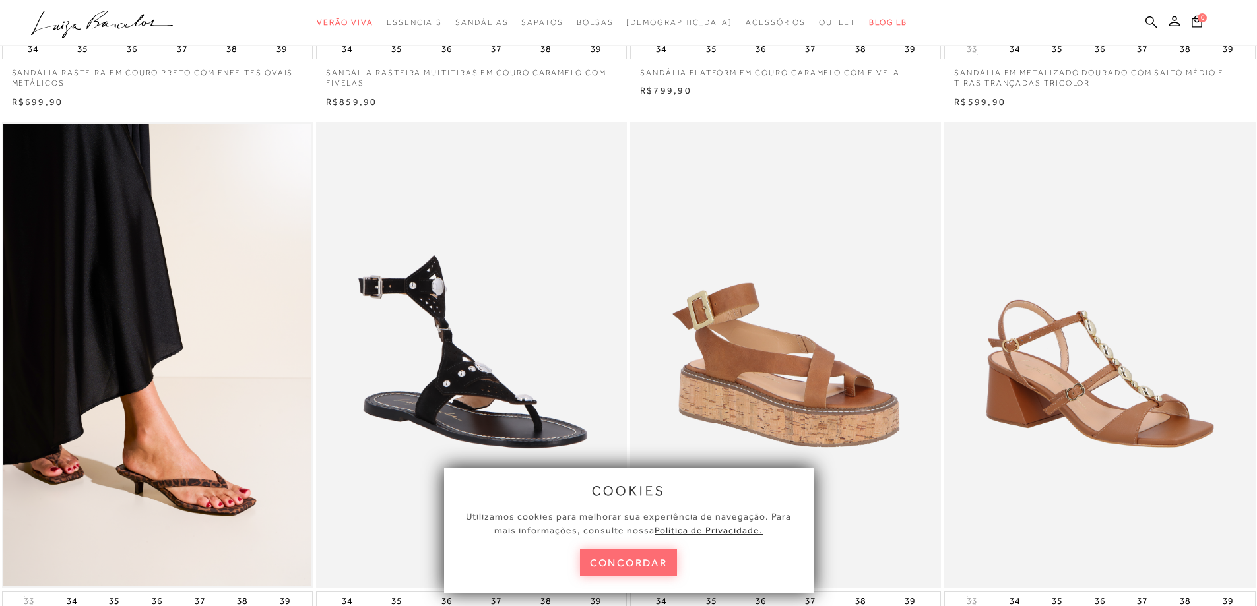 This screenshot has height=606, width=1257. Describe the element at coordinates (679, 22) in the screenshot. I see `a: noSubCategoriesText` at that location.